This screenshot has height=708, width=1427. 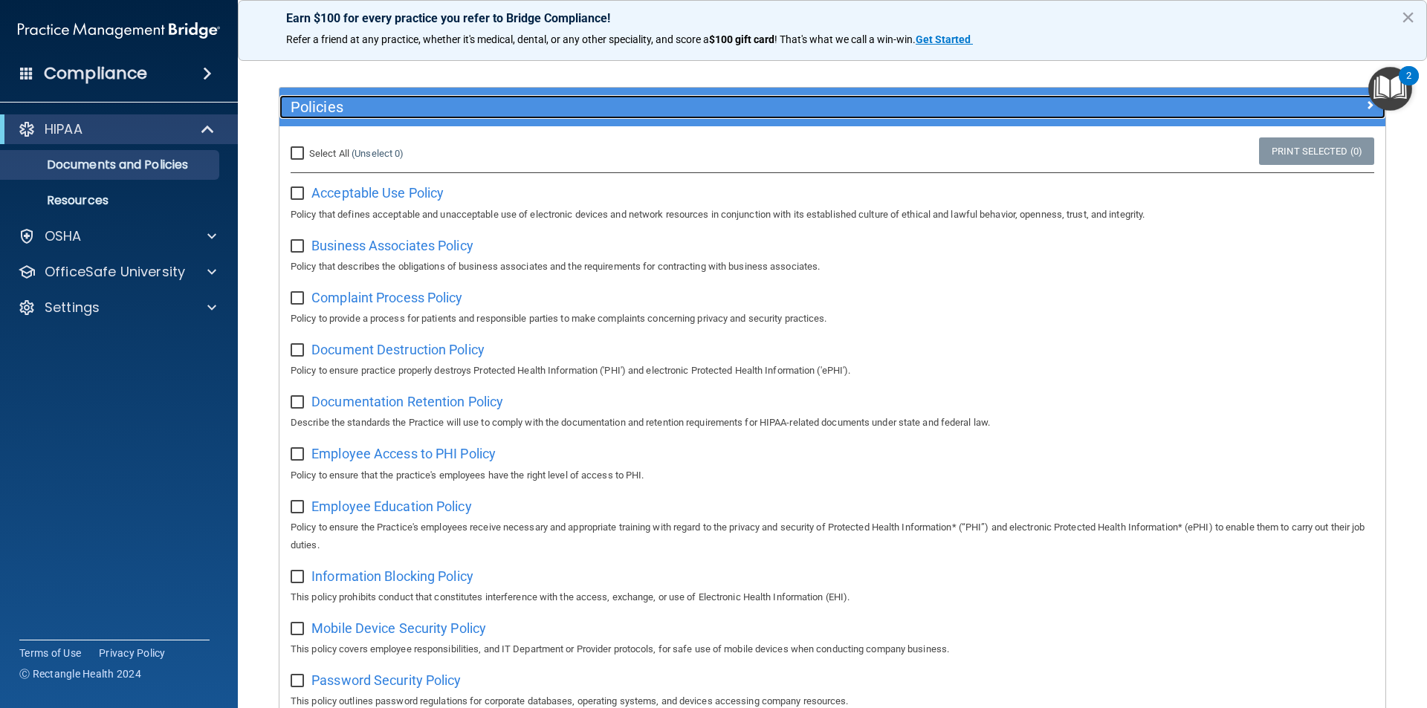 I want to click on strong: $100 gift card, so click(x=742, y=39).